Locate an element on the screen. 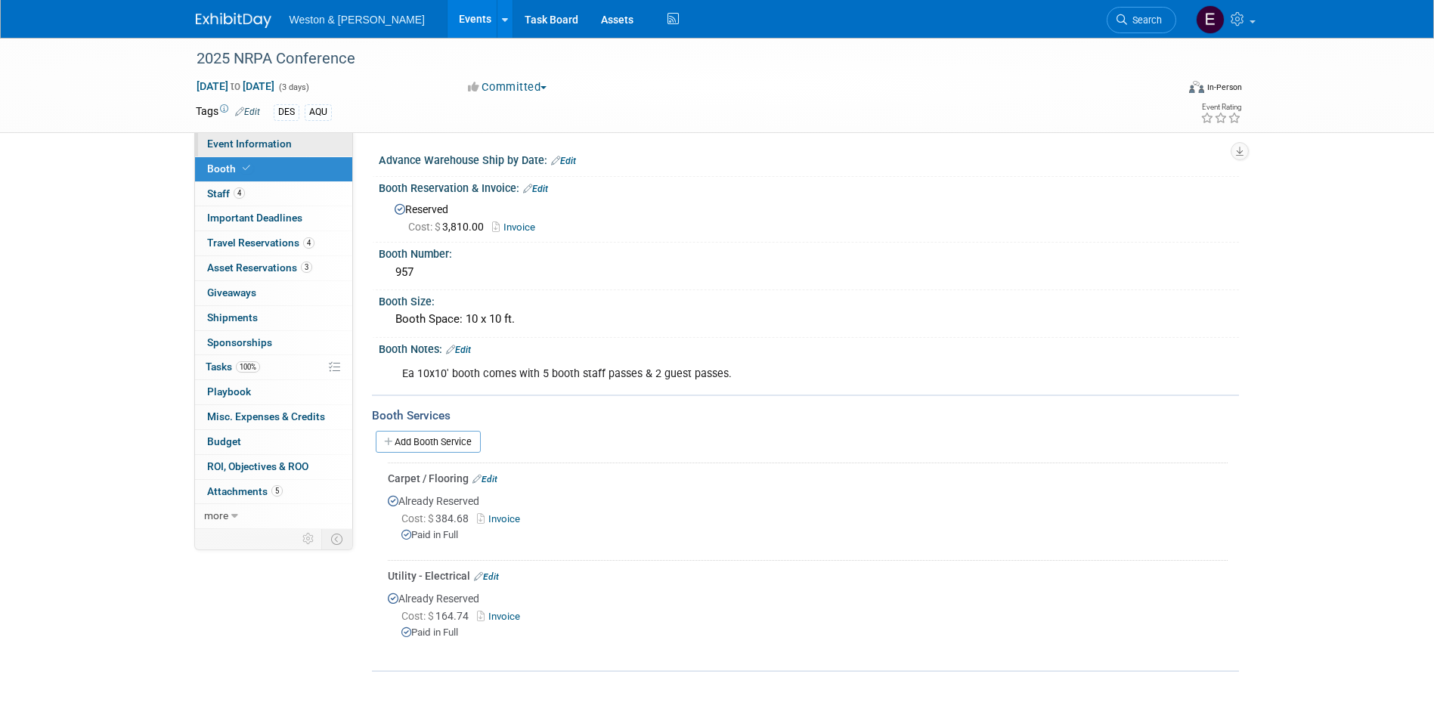 This screenshot has width=1434, height=721. a: Event Information is located at coordinates (274, 144).